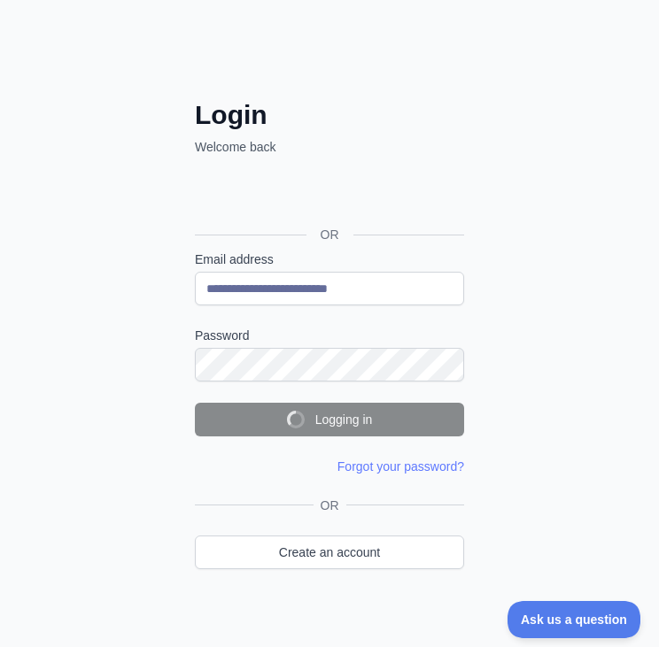  What do you see at coordinates (329, 115) in the screenshot?
I see `h2: Login` at bounding box center [329, 115].